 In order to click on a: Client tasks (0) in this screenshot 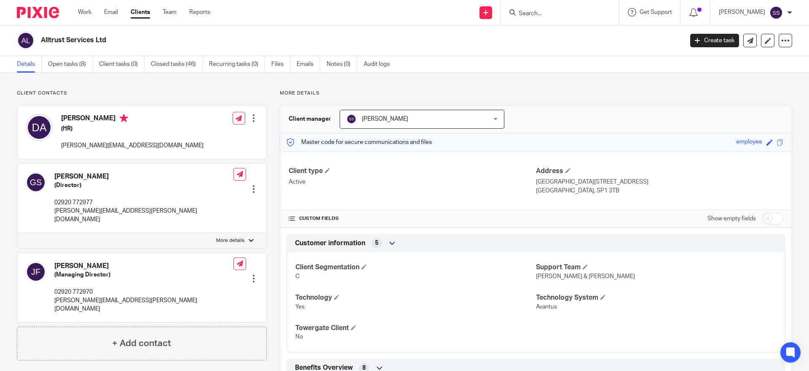, I will do `click(122, 64)`.